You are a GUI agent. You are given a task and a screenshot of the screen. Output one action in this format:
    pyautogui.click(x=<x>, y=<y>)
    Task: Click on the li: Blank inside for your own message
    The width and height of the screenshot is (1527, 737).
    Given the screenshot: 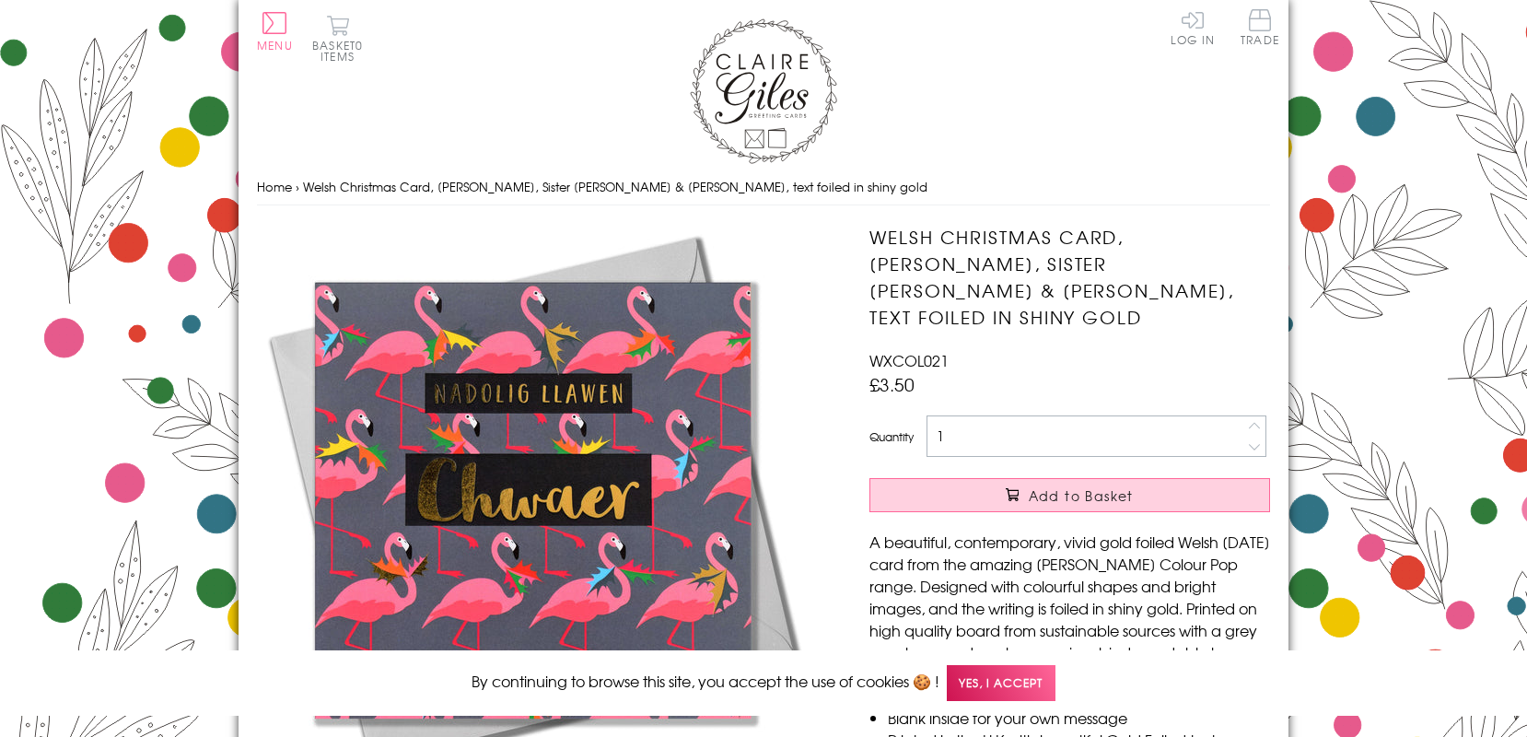 What is the action you would take?
    pyautogui.click(x=1079, y=718)
    